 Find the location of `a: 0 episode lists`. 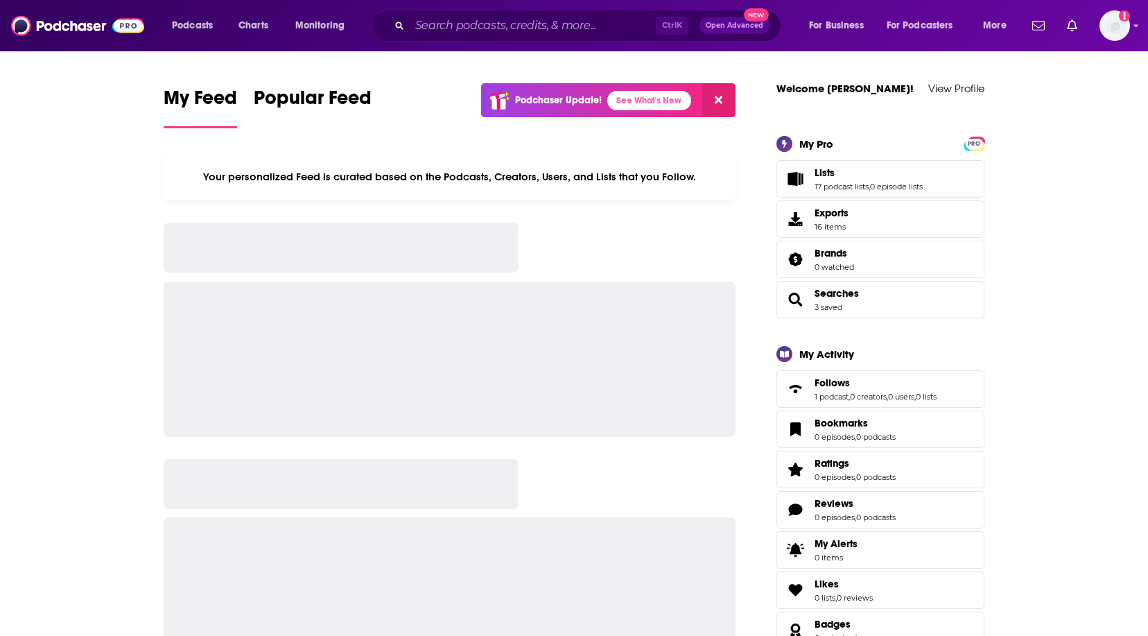

a: 0 episode lists is located at coordinates (896, 186).